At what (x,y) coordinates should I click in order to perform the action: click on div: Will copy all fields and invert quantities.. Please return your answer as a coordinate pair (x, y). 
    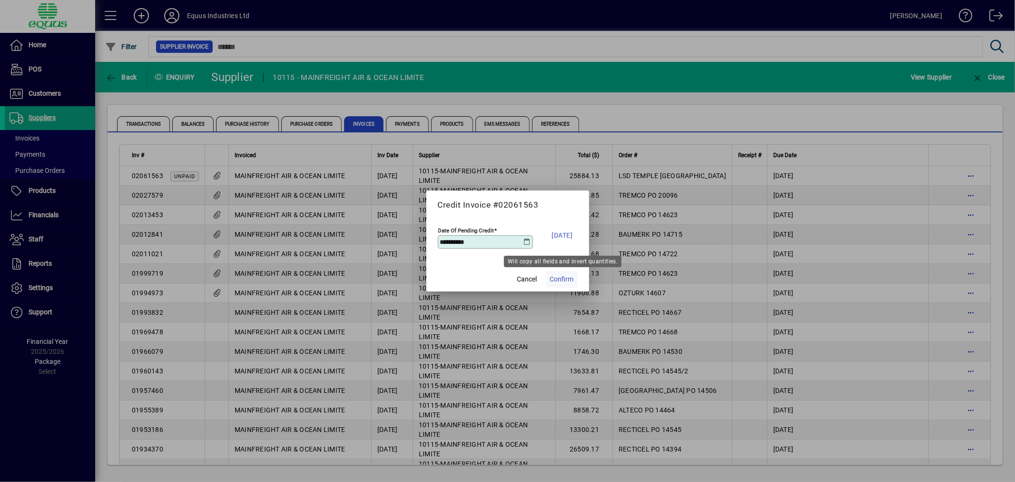
    Looking at the image, I should click on (562, 261).